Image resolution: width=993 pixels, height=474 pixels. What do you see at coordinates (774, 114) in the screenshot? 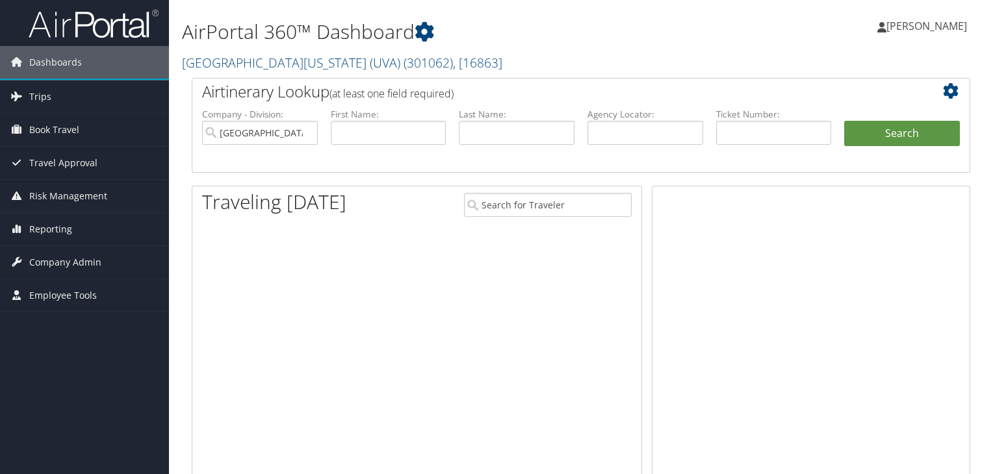
I see `label: Ticket Number:` at bounding box center [774, 114].